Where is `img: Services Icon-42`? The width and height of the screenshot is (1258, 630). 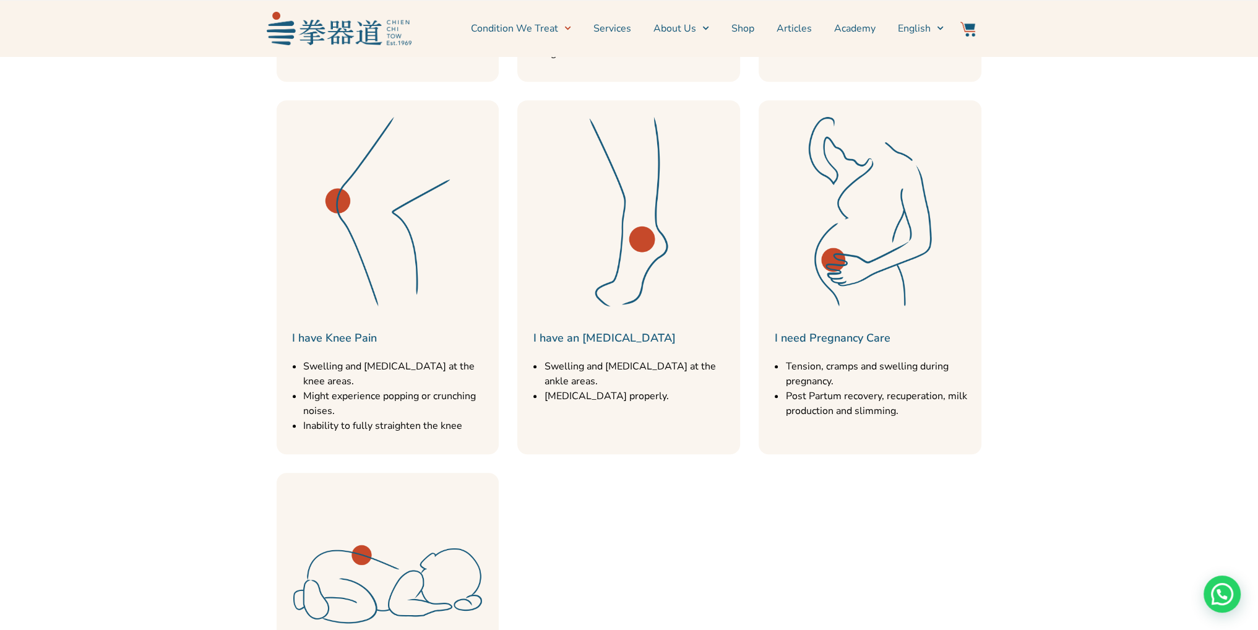 img: Services Icon-42 is located at coordinates (870, 212).